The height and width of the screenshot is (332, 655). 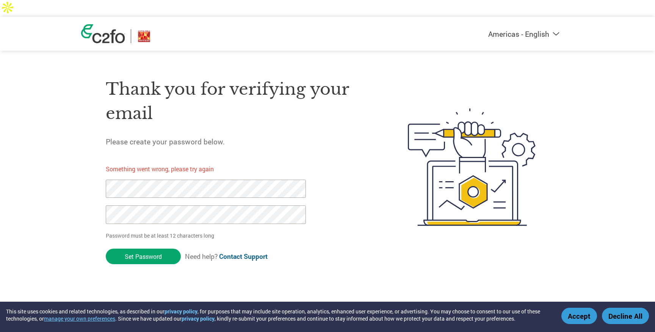 I want to click on button: manage your own preferences, so click(x=80, y=318).